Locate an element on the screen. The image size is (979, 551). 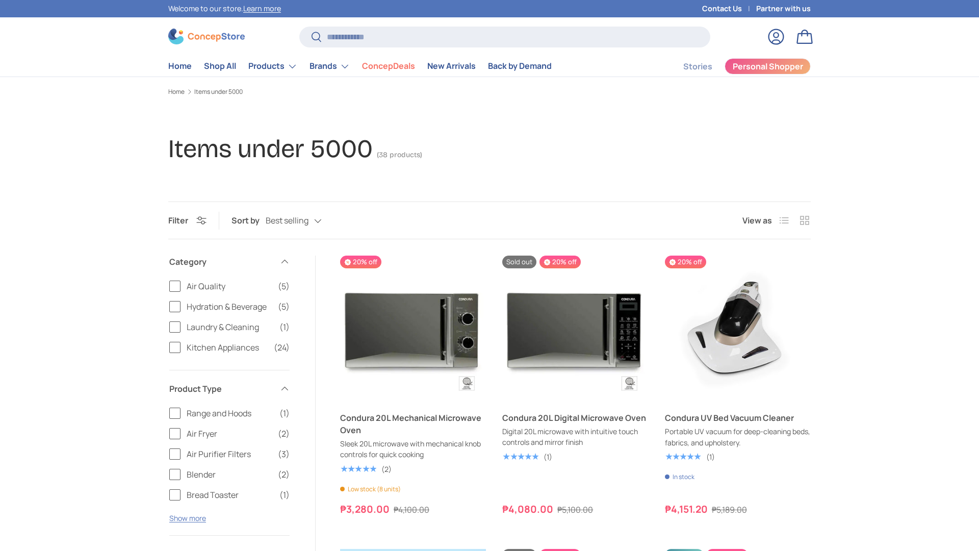
p: Welcome to our store. is located at coordinates (224, 9).